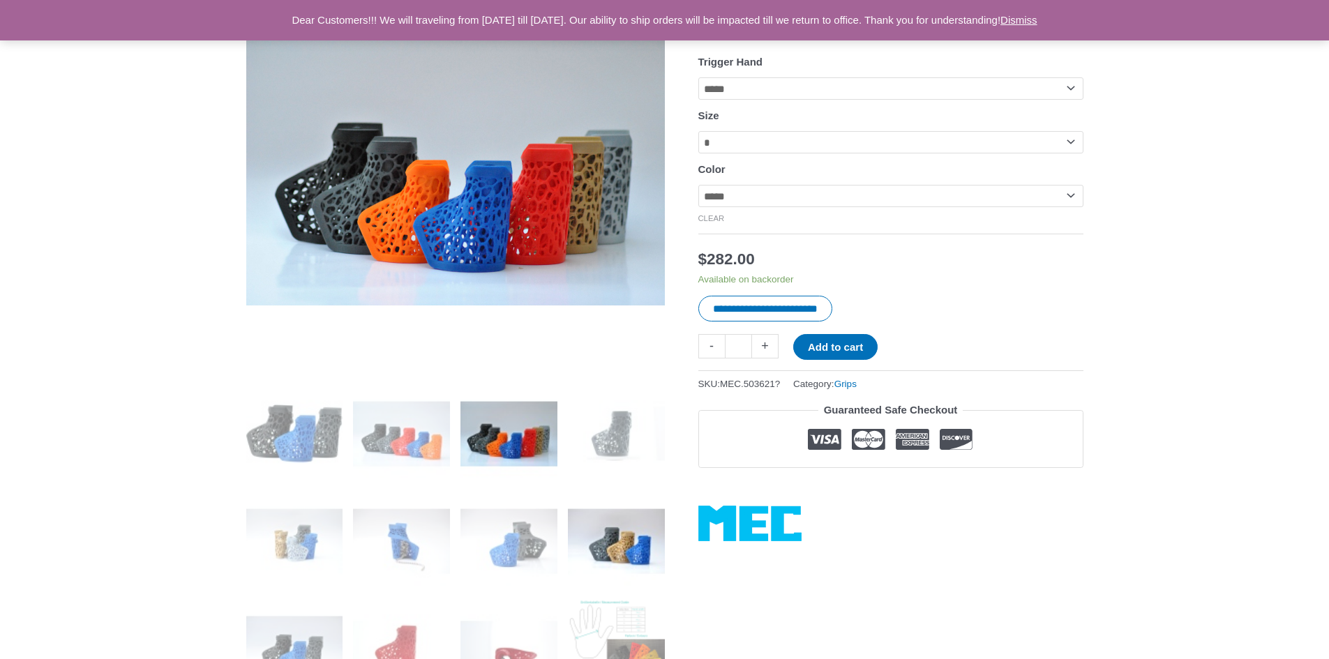 This screenshot has width=1329, height=659. What do you see at coordinates (711, 218) in the screenshot?
I see `a: Clear options` at bounding box center [711, 218].